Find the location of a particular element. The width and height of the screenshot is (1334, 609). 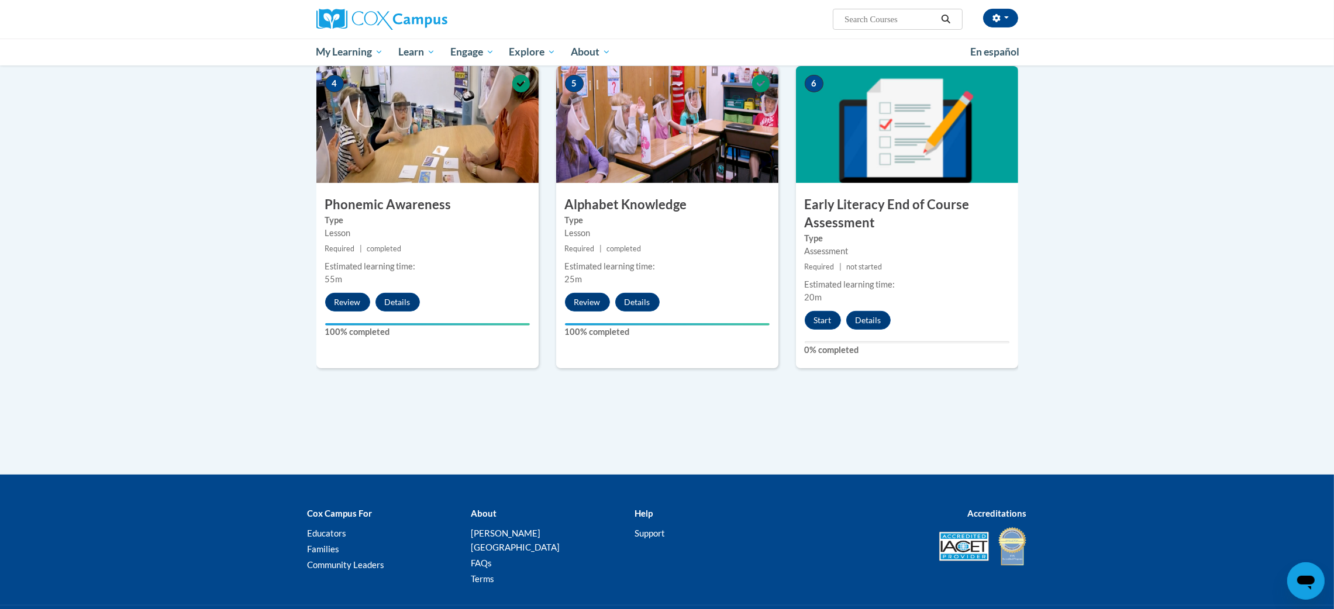

a: Community Leaders is located at coordinates (346, 565).